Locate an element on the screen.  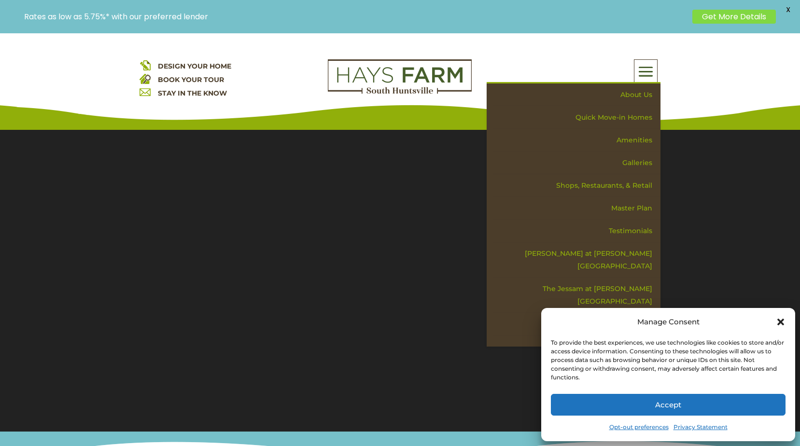
a: DESIGN YOUR HOME is located at coordinates (194, 66).